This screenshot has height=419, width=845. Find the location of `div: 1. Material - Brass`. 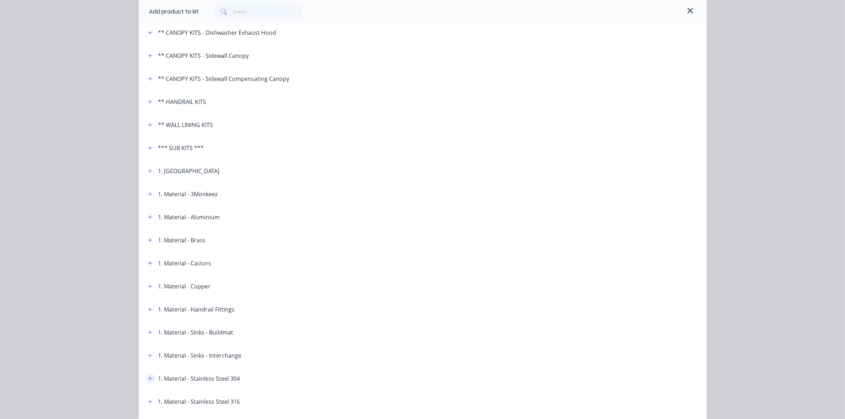

div: 1. Material - Brass is located at coordinates (182, 240).